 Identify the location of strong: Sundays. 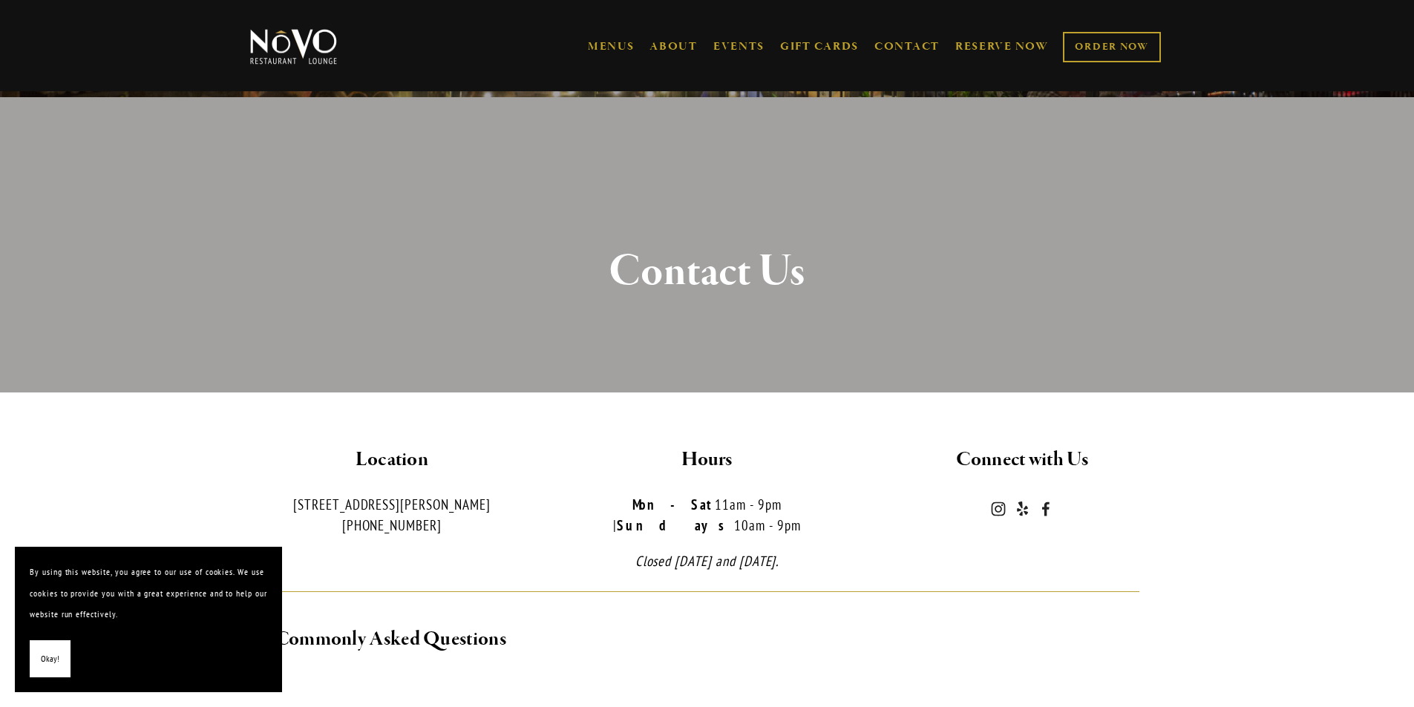
(675, 525).